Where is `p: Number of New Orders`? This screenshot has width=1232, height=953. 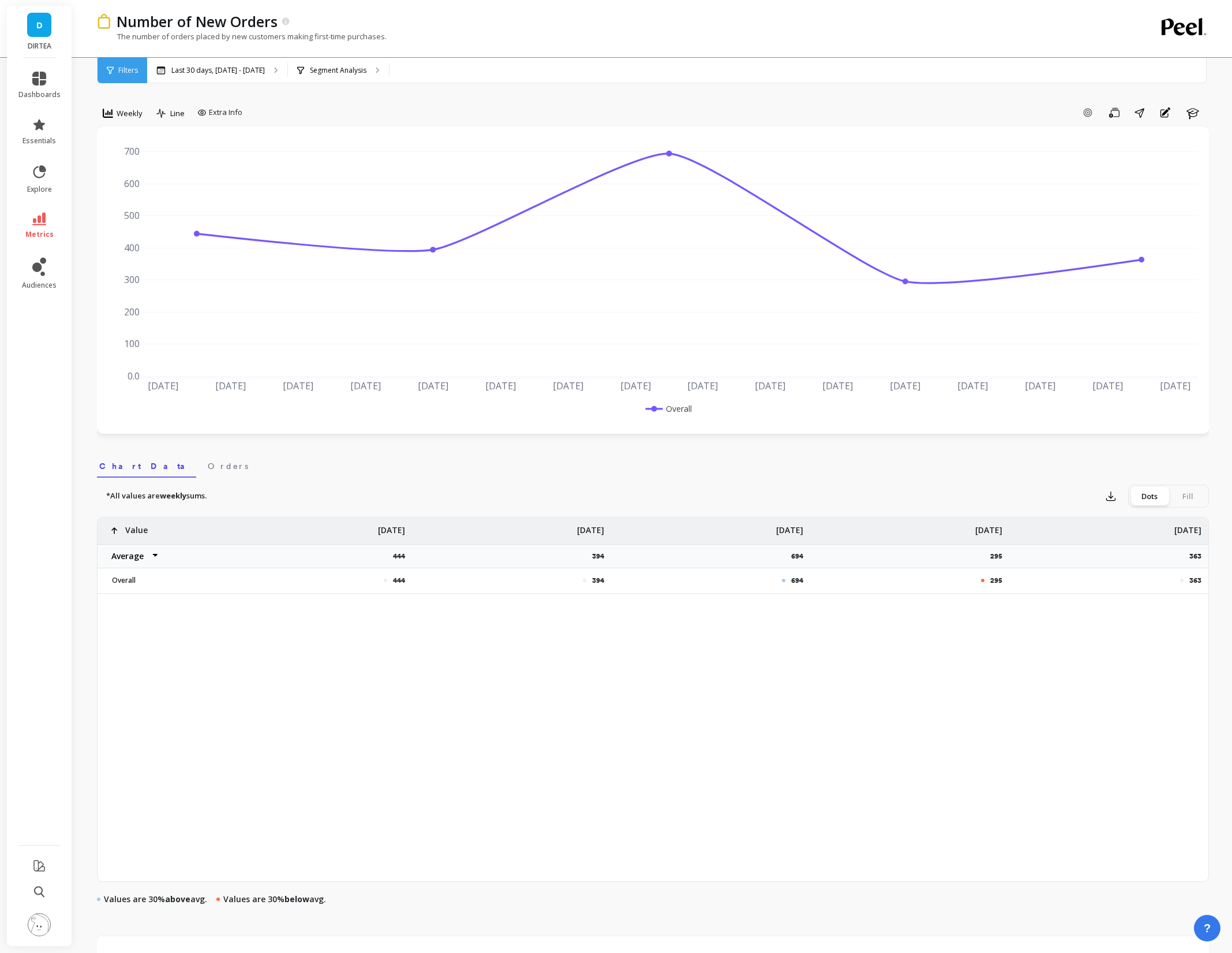
p: Number of New Orders is located at coordinates (197, 22).